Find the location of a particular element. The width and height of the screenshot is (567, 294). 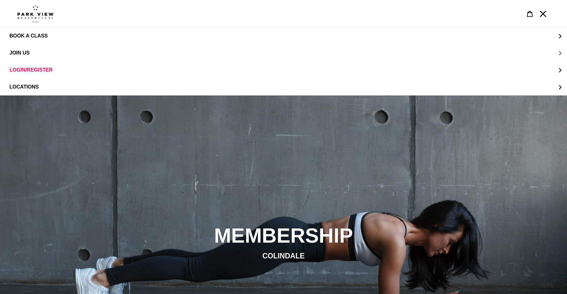

span: JOIN US is located at coordinates (20, 53).